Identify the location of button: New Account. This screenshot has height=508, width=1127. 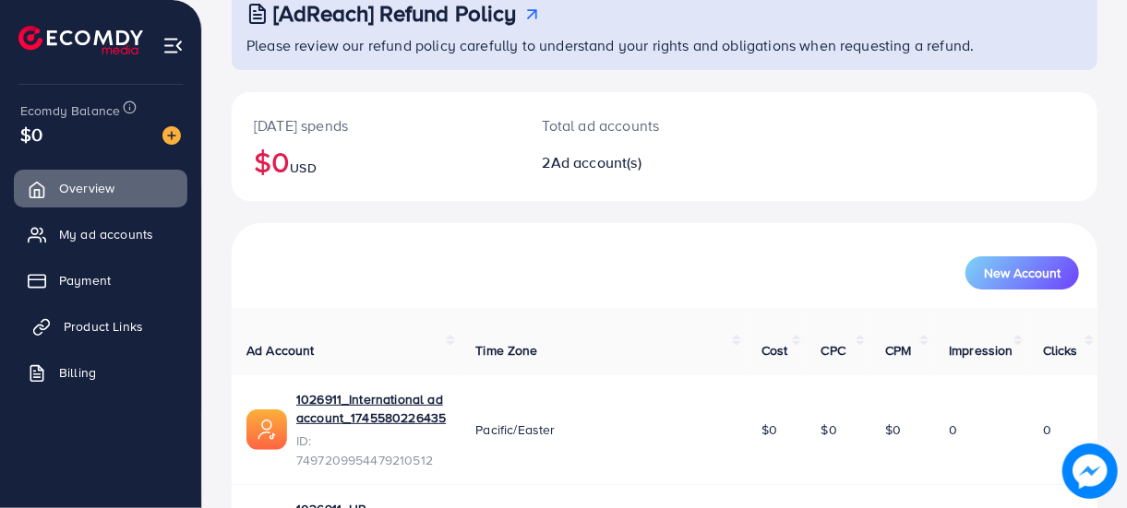
(1021, 273).